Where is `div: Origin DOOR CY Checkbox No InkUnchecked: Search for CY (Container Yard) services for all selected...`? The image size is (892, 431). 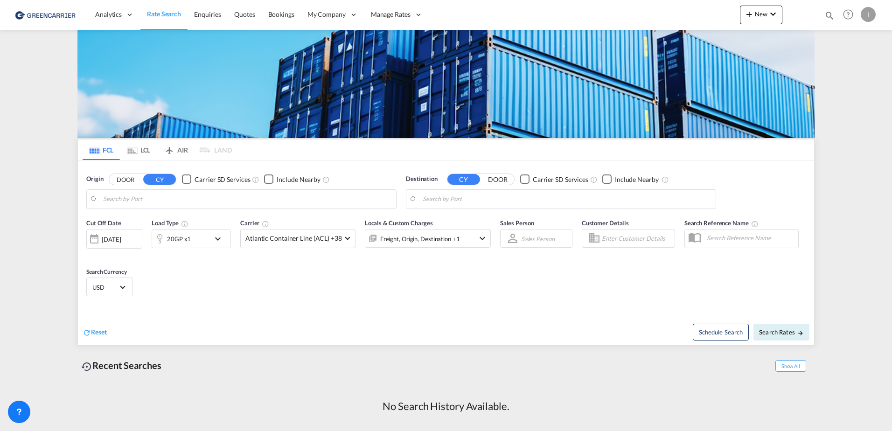
div: Origin DOOR CY Checkbox No InkUnchecked: Search for CY (Container Yard) services for all selected... is located at coordinates (446, 253).